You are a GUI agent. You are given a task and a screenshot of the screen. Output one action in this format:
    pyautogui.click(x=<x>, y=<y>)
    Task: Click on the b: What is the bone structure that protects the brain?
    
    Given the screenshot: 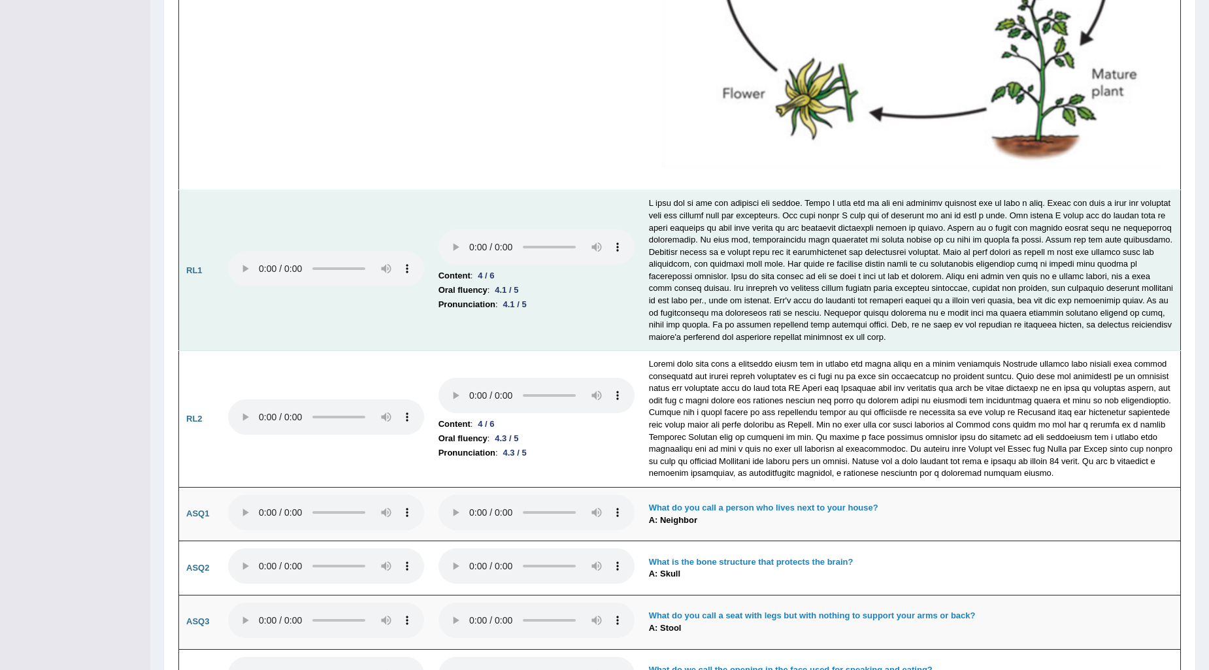 What is the action you would take?
    pyautogui.click(x=751, y=561)
    